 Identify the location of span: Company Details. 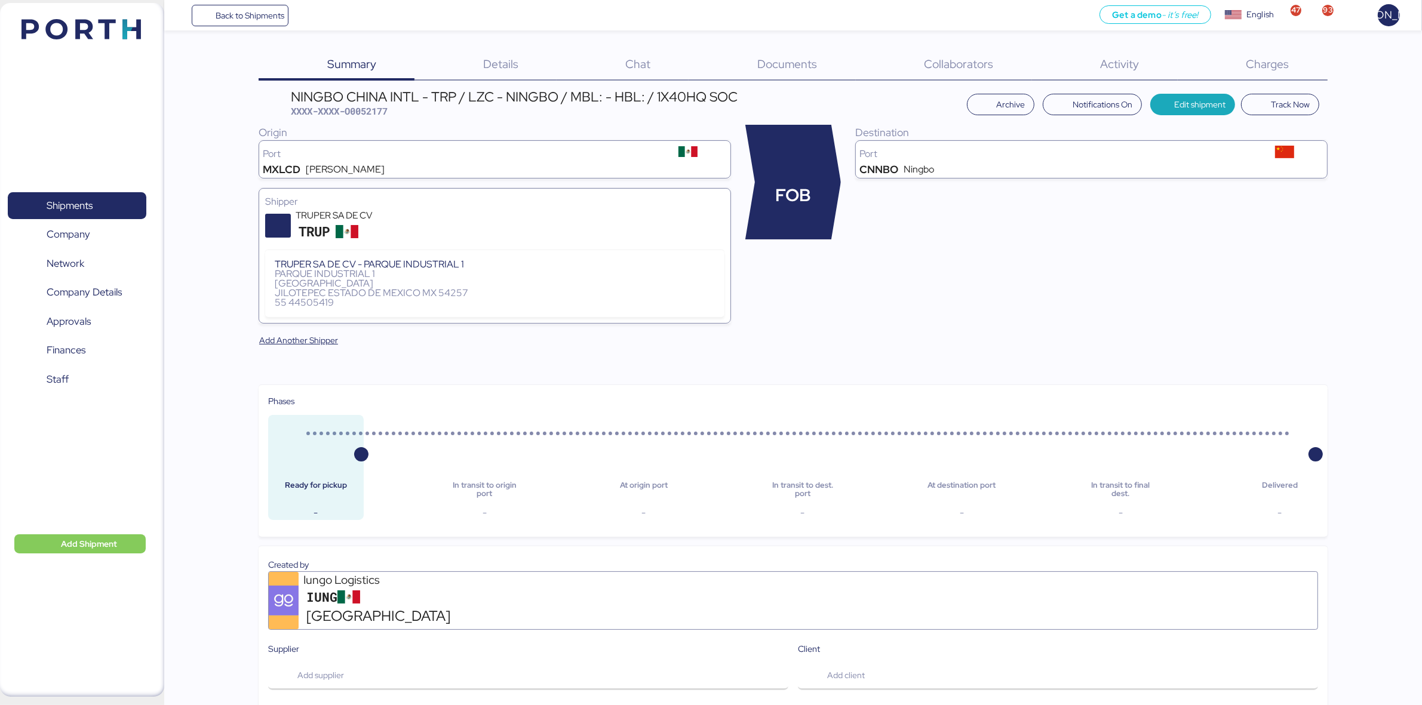
(84, 292).